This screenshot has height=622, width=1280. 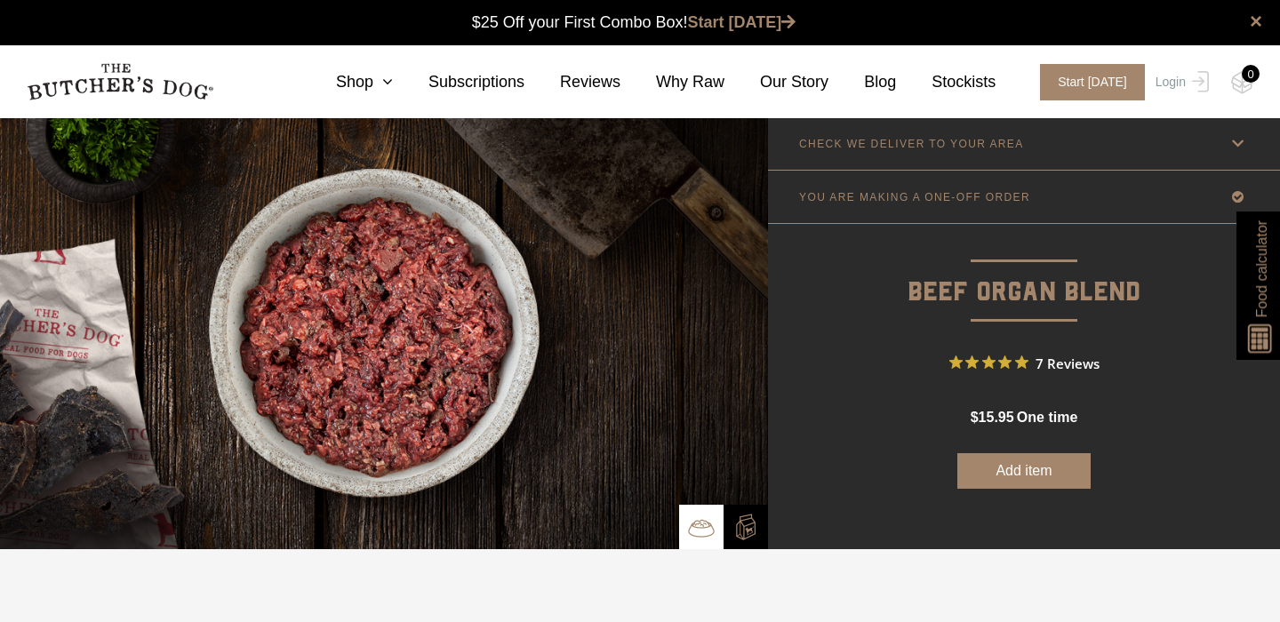 What do you see at coordinates (573, 82) in the screenshot?
I see `a: Reviews` at bounding box center [573, 82].